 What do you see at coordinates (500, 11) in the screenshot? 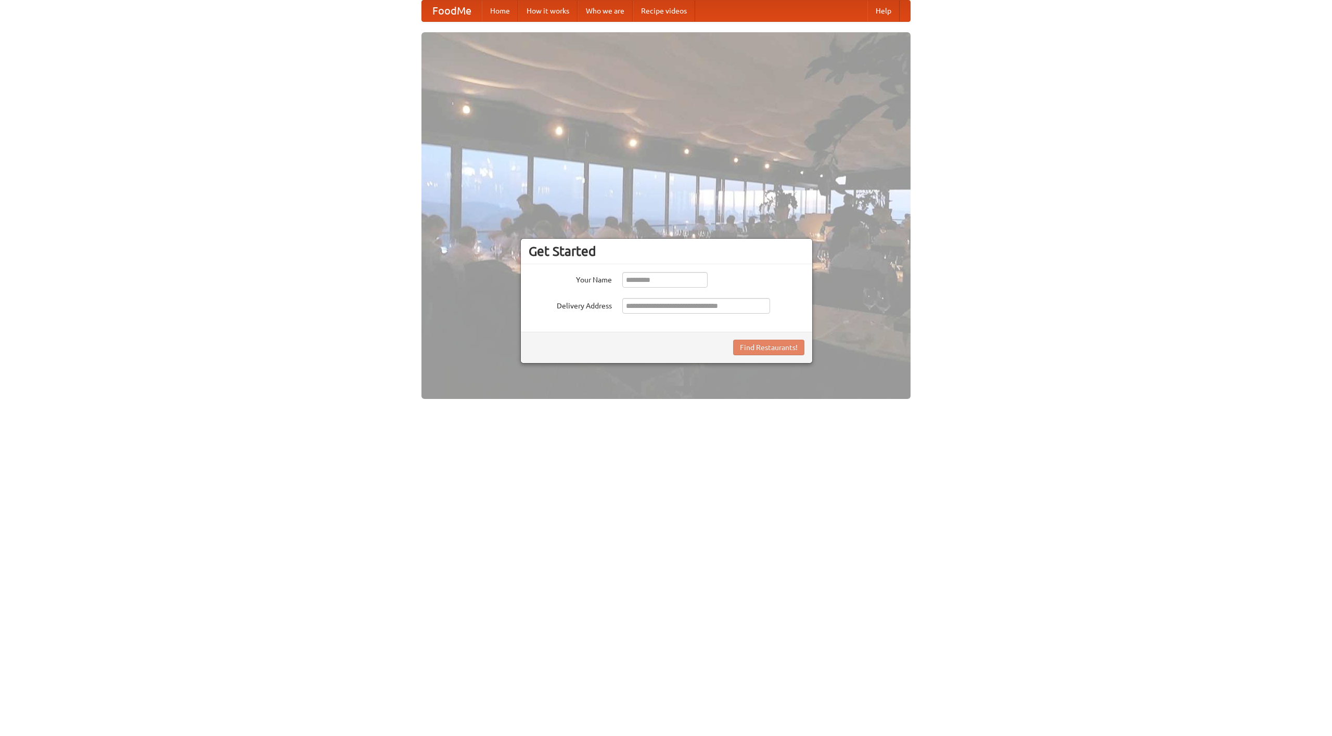
I see `a: Home` at bounding box center [500, 11].